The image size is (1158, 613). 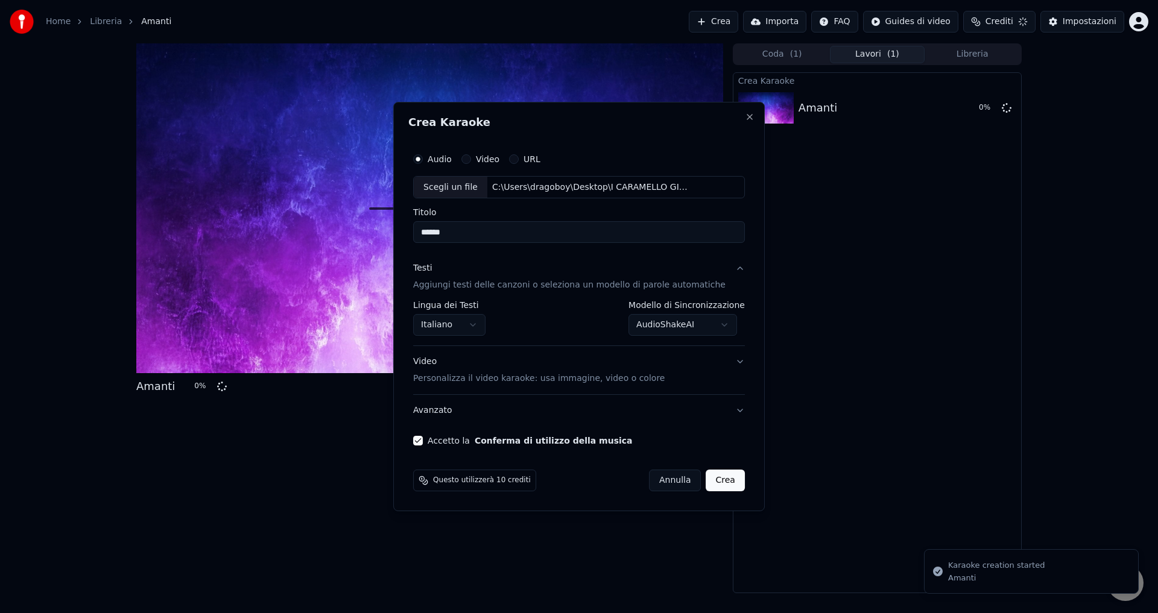 I want to click on p: Aggiungi testi delle canzoni o seleziona un modello di parole automatiche, so click(x=569, y=286).